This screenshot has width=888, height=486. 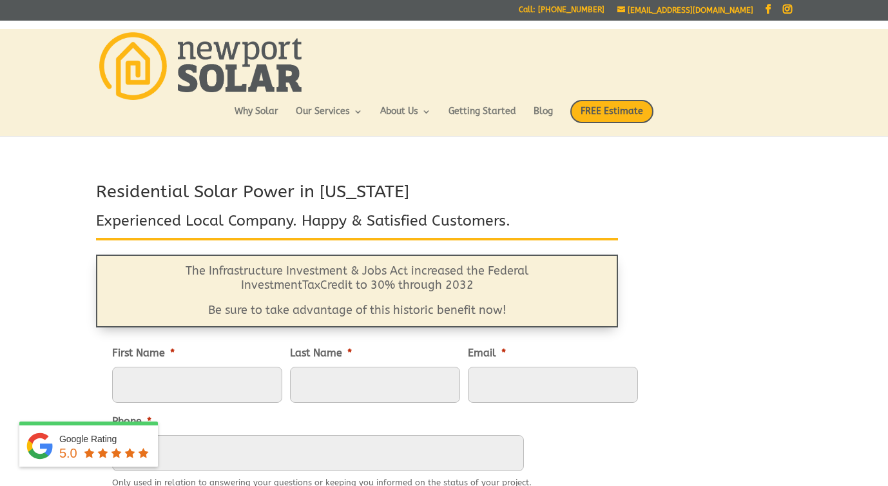 What do you see at coordinates (321, 353) in the screenshot?
I see `label: Last Name` at bounding box center [321, 353].